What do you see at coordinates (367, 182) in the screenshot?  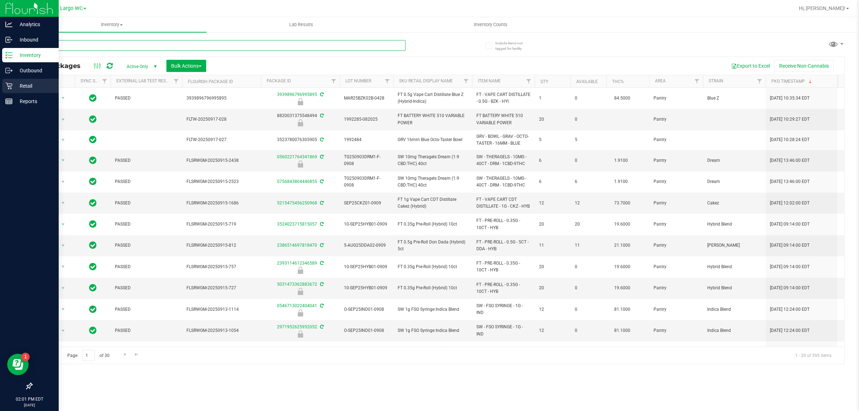 I see `span: TG250903DRM1-F-0908` at bounding box center [367, 182].